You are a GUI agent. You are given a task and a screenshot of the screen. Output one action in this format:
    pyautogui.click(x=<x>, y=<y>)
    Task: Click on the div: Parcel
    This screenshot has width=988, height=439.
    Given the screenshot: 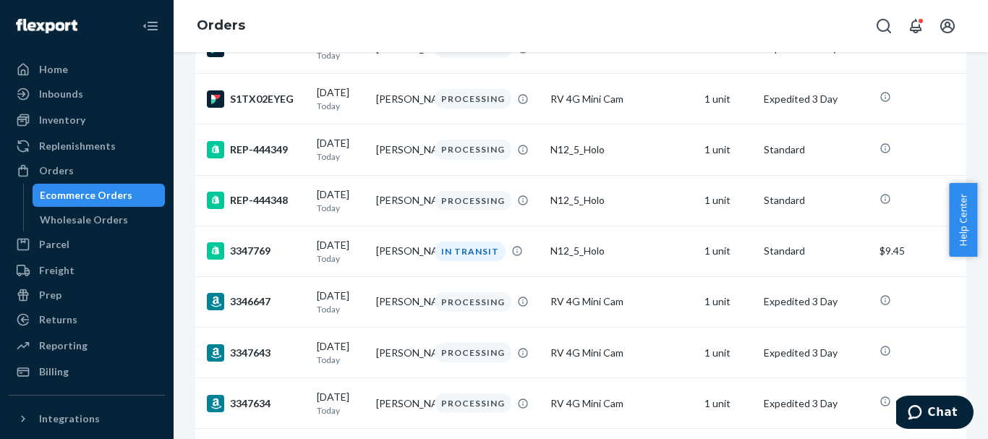 What is the action you would take?
    pyautogui.click(x=54, y=245)
    